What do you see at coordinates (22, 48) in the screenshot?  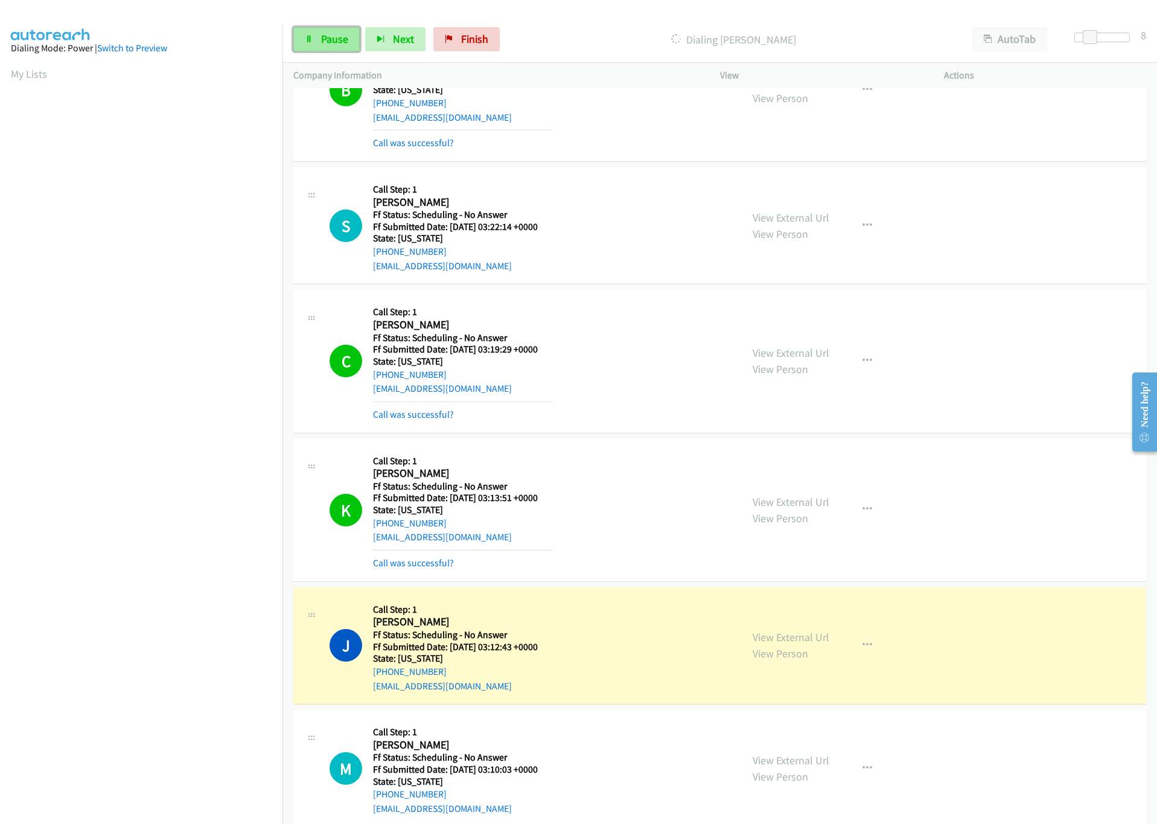 I see `div: Open Resource Center` at bounding box center [22, 48].